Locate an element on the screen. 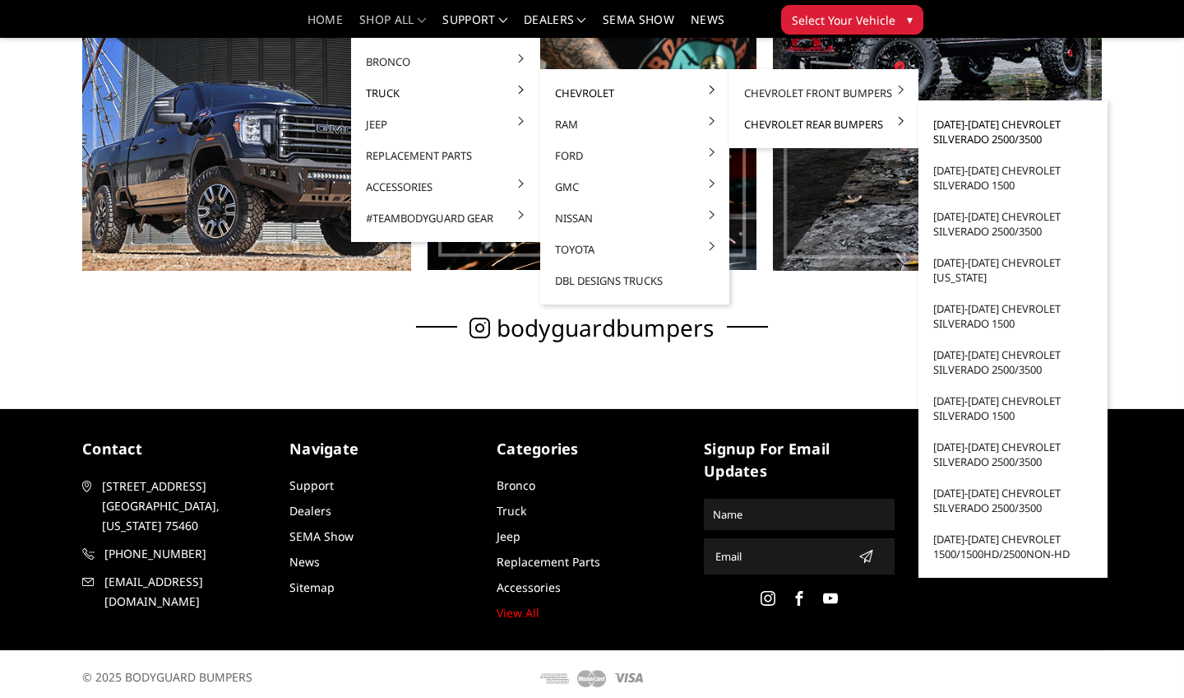 The image size is (1184, 698). a: DBL Designs Trucks is located at coordinates (635, 280).